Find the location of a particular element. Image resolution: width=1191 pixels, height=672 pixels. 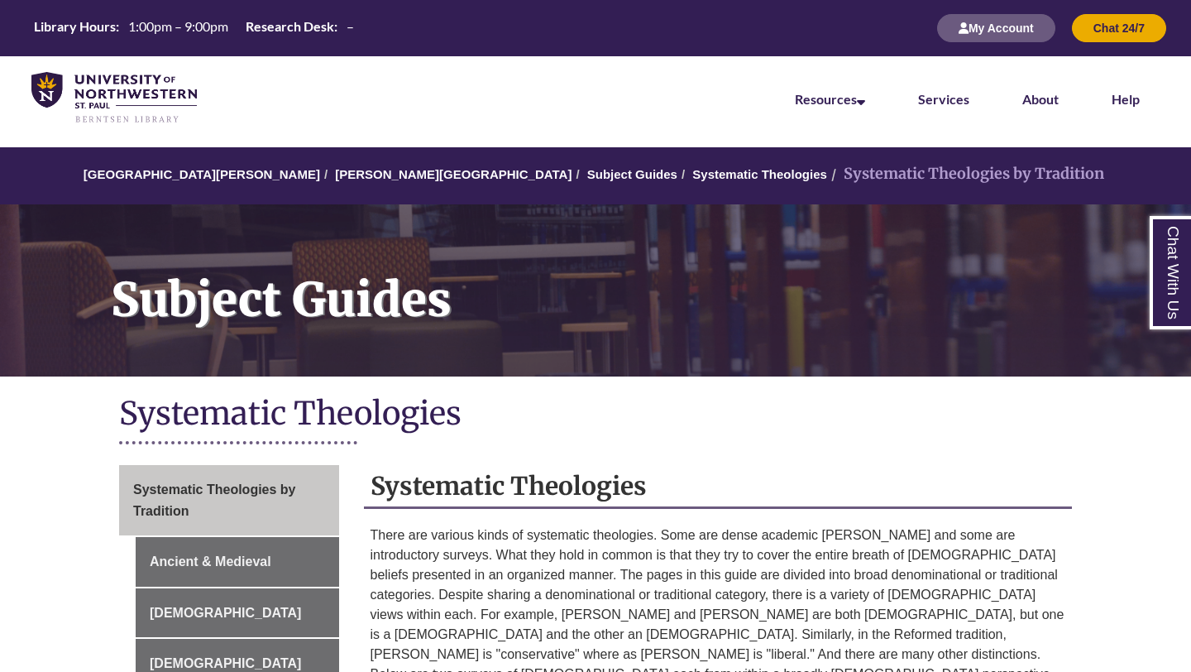

a: Ancient & Medieval is located at coordinates (237, 562).